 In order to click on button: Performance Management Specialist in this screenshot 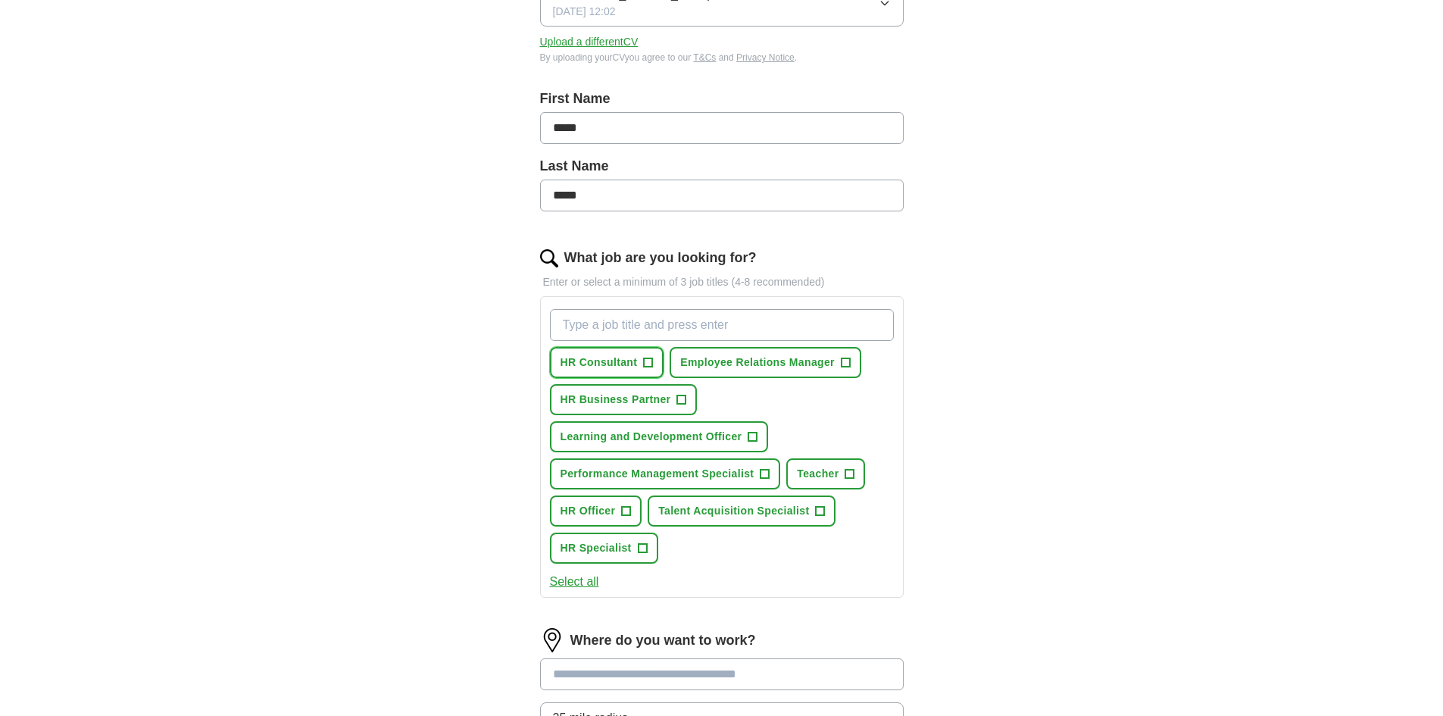, I will do `click(665, 473)`.